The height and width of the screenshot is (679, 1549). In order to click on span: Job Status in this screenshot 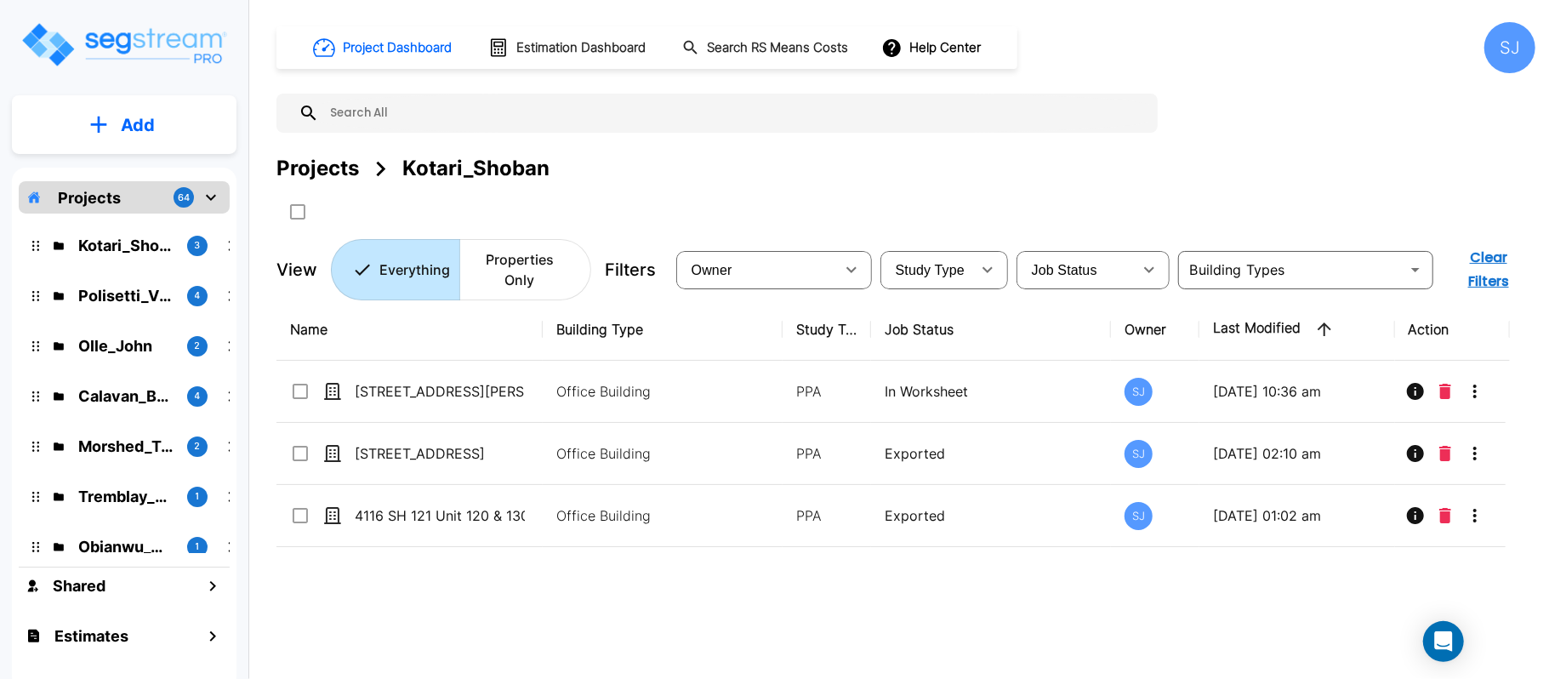, I will do `click(1064, 270)`.